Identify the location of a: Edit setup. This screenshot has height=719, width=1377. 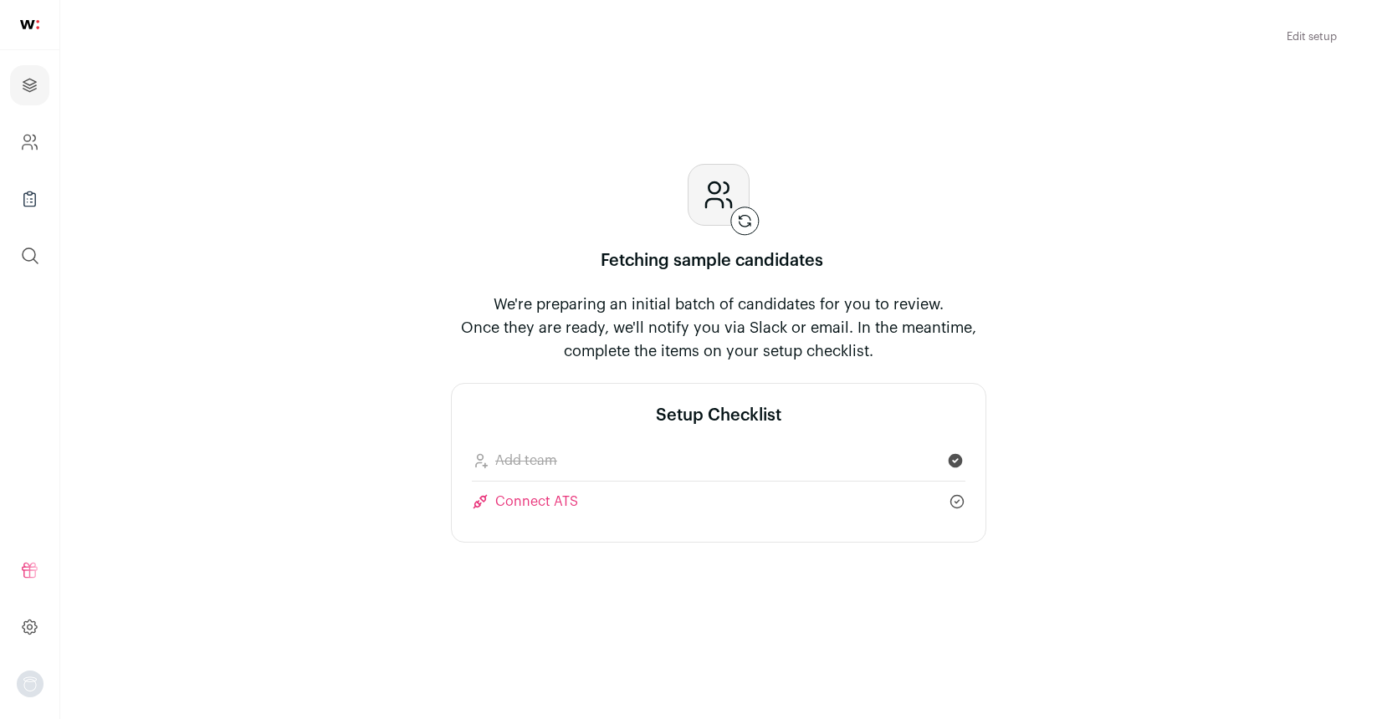
(1312, 36).